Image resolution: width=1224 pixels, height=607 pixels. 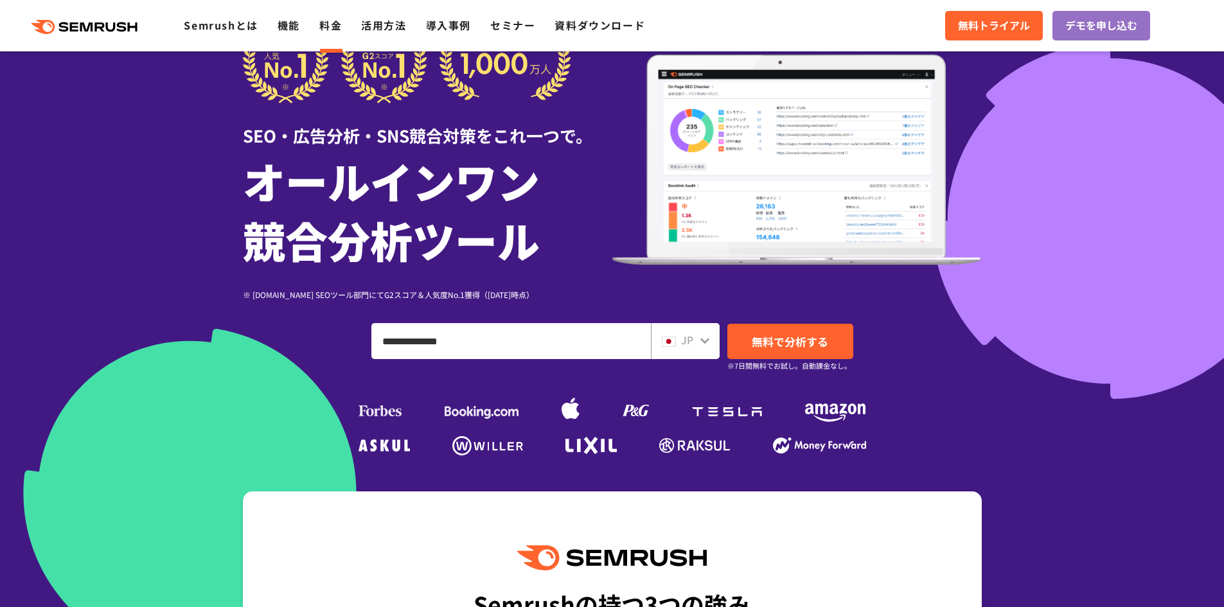 What do you see at coordinates (220, 25) in the screenshot?
I see `a: Semrushとは` at bounding box center [220, 25].